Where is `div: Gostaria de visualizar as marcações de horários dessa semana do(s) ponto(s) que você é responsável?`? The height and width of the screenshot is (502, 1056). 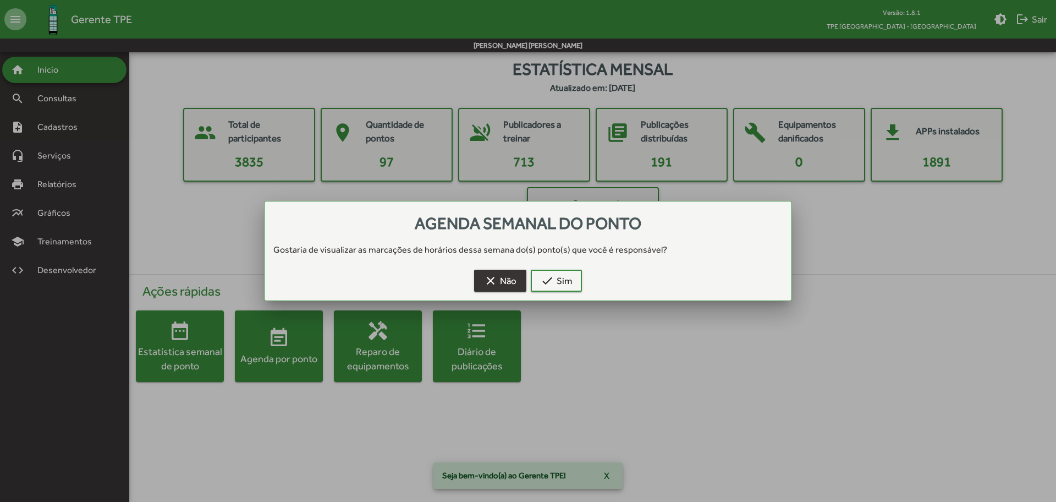
div: Gostaria de visualizar as marcações de horários dessa semana do(s) ponto(s) que você é responsável? is located at coordinates (528, 250).